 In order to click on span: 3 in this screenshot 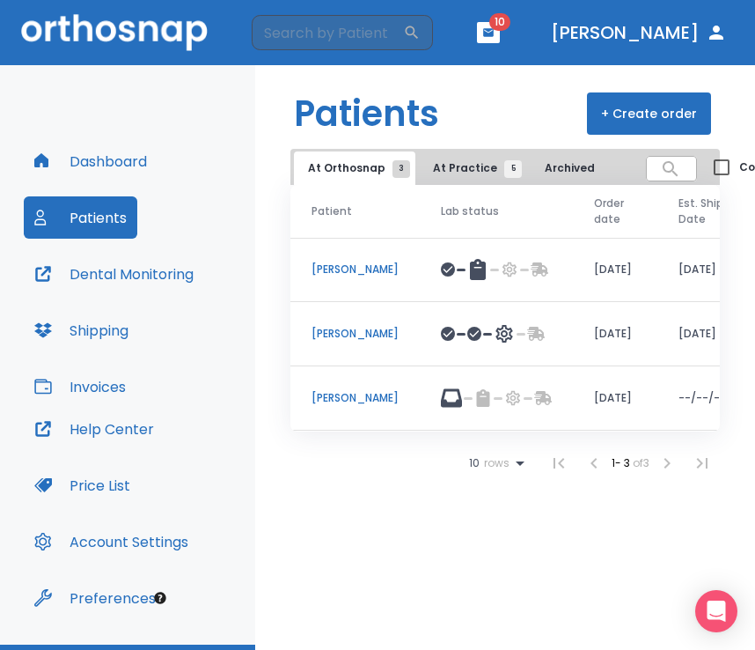, I will do `click(401, 169)`.